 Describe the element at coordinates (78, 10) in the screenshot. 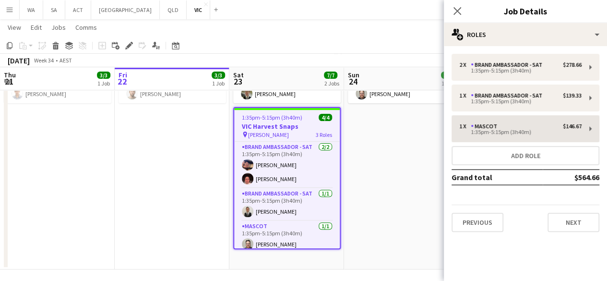

I see `button: ACT` at that location.